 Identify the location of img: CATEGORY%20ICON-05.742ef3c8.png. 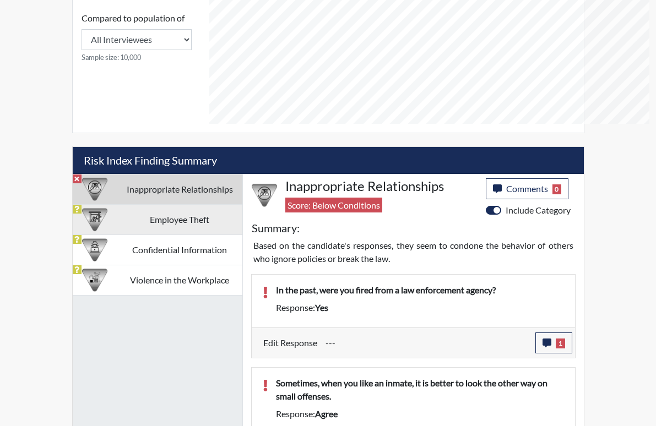
(95, 250).